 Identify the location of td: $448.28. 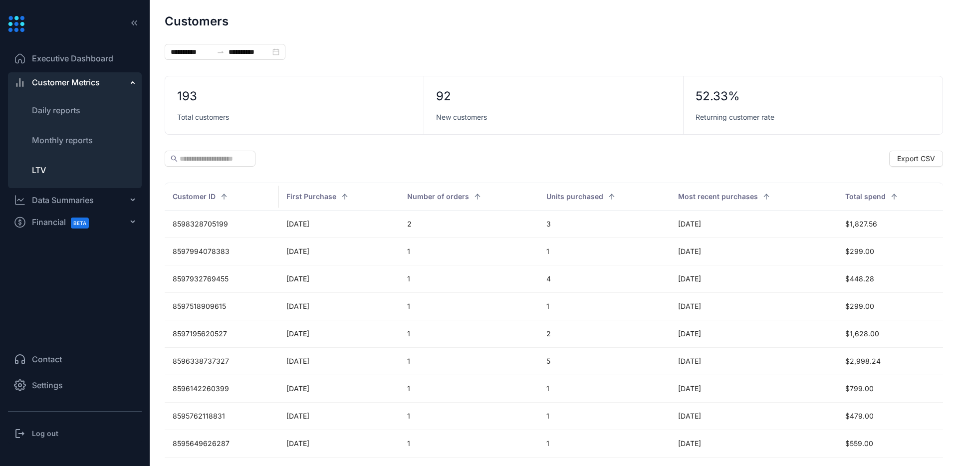
(890, 279).